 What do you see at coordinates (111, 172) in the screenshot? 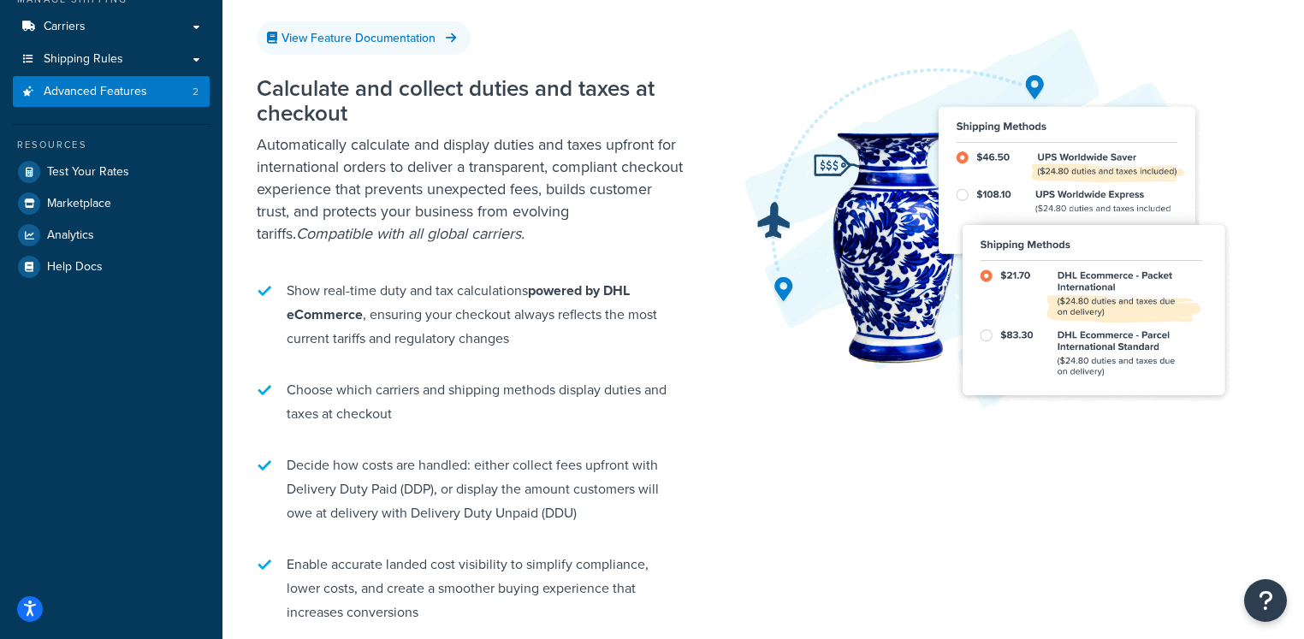
I see `a: Test Your Rates` at bounding box center [111, 172].